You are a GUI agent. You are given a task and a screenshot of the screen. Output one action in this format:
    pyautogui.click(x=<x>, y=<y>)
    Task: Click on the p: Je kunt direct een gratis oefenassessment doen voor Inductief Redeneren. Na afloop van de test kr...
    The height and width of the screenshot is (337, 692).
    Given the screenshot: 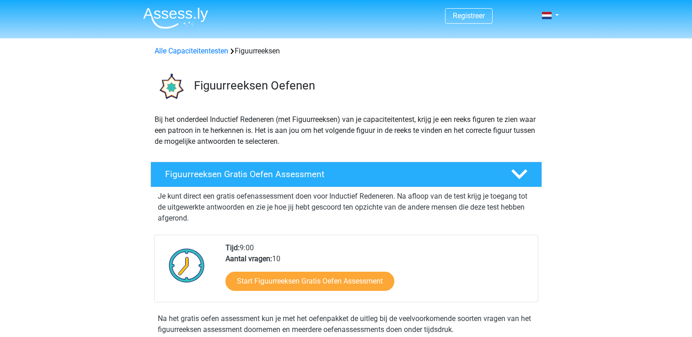 What is the action you would take?
    pyautogui.click(x=346, y=208)
    